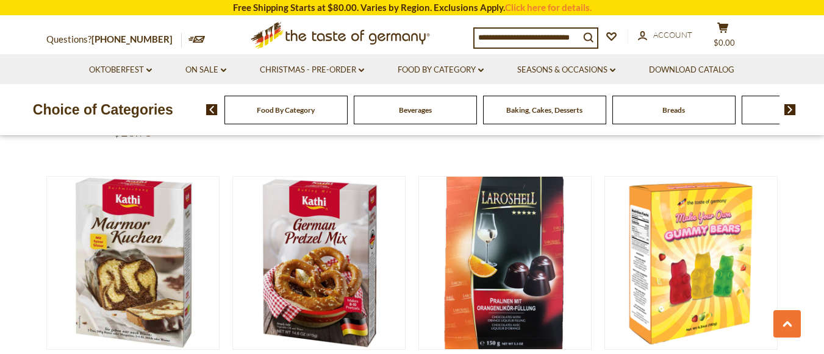 The image size is (824, 354). What do you see at coordinates (285, 110) in the screenshot?
I see `span: Food By Category` at bounding box center [285, 110].